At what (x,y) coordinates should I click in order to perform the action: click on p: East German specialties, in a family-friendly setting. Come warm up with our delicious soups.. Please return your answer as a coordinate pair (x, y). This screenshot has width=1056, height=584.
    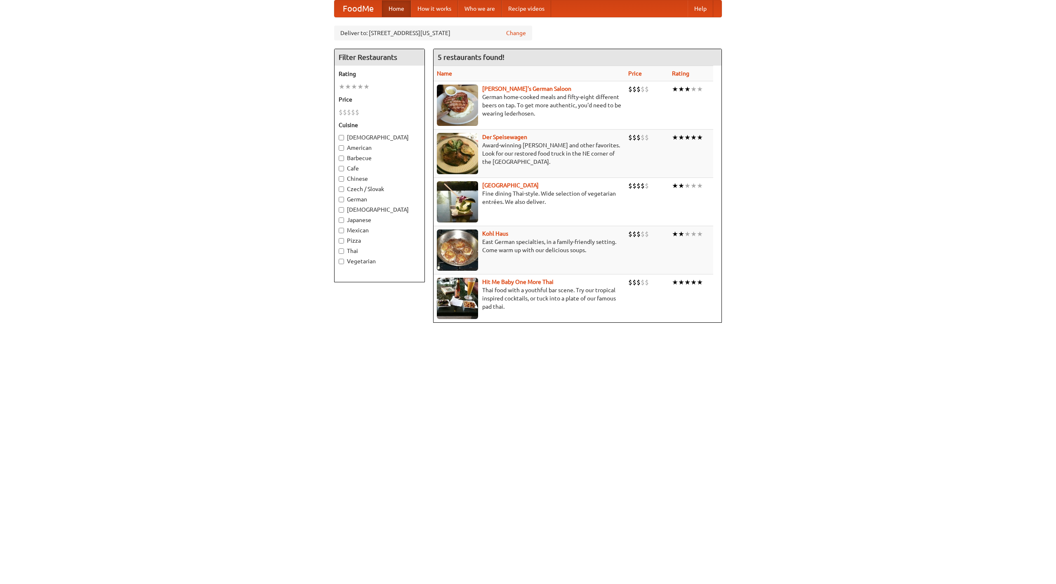
    Looking at the image, I should click on (529, 246).